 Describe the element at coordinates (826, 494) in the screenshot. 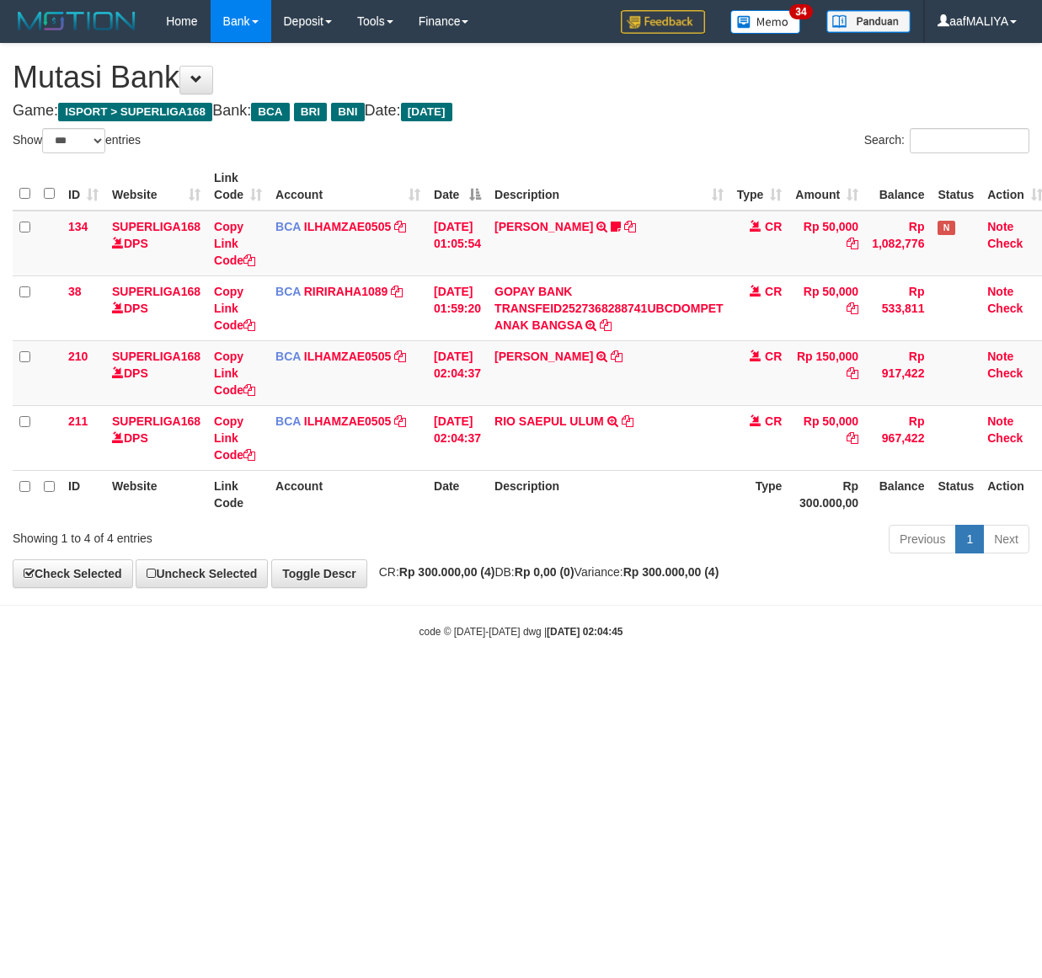

I see `th: Rp 300.000,00` at that location.